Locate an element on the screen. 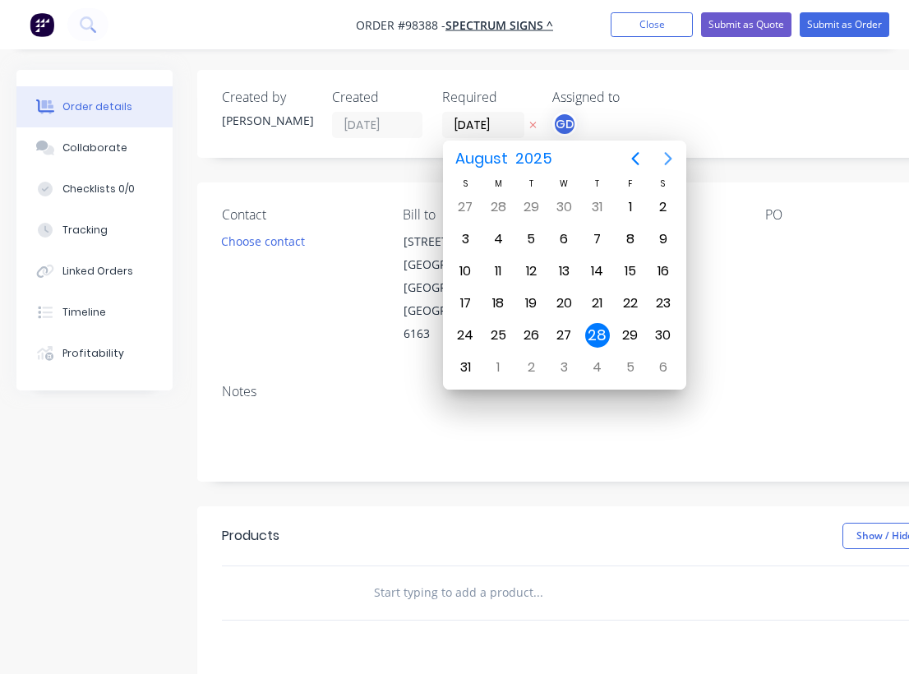 This screenshot has height=674, width=909. div: Tuesday, July 29, 2025 is located at coordinates (531, 207).